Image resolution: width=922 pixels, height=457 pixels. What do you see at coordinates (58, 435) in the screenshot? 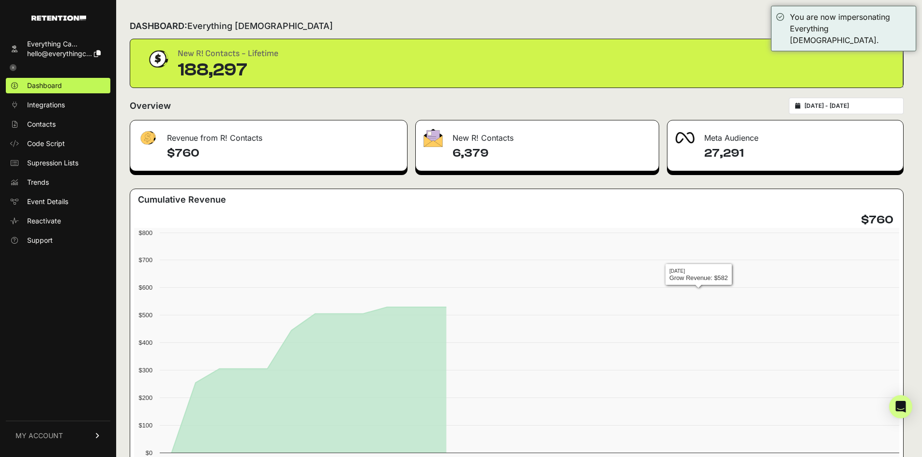
I see `a: MY ACCOUNT` at bounding box center [58, 435].